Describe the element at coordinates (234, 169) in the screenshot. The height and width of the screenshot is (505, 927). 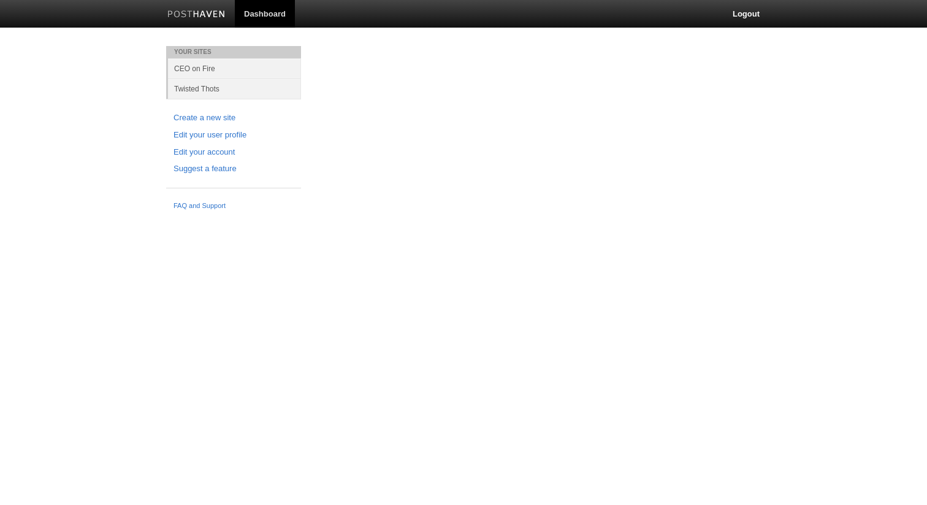
I see `a: Suggest a feature` at that location.